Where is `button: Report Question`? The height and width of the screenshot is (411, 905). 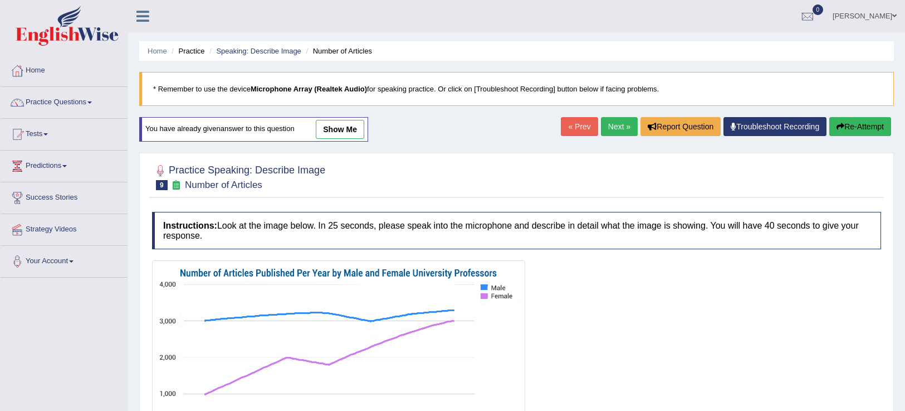
button: Report Question is located at coordinates (681, 126).